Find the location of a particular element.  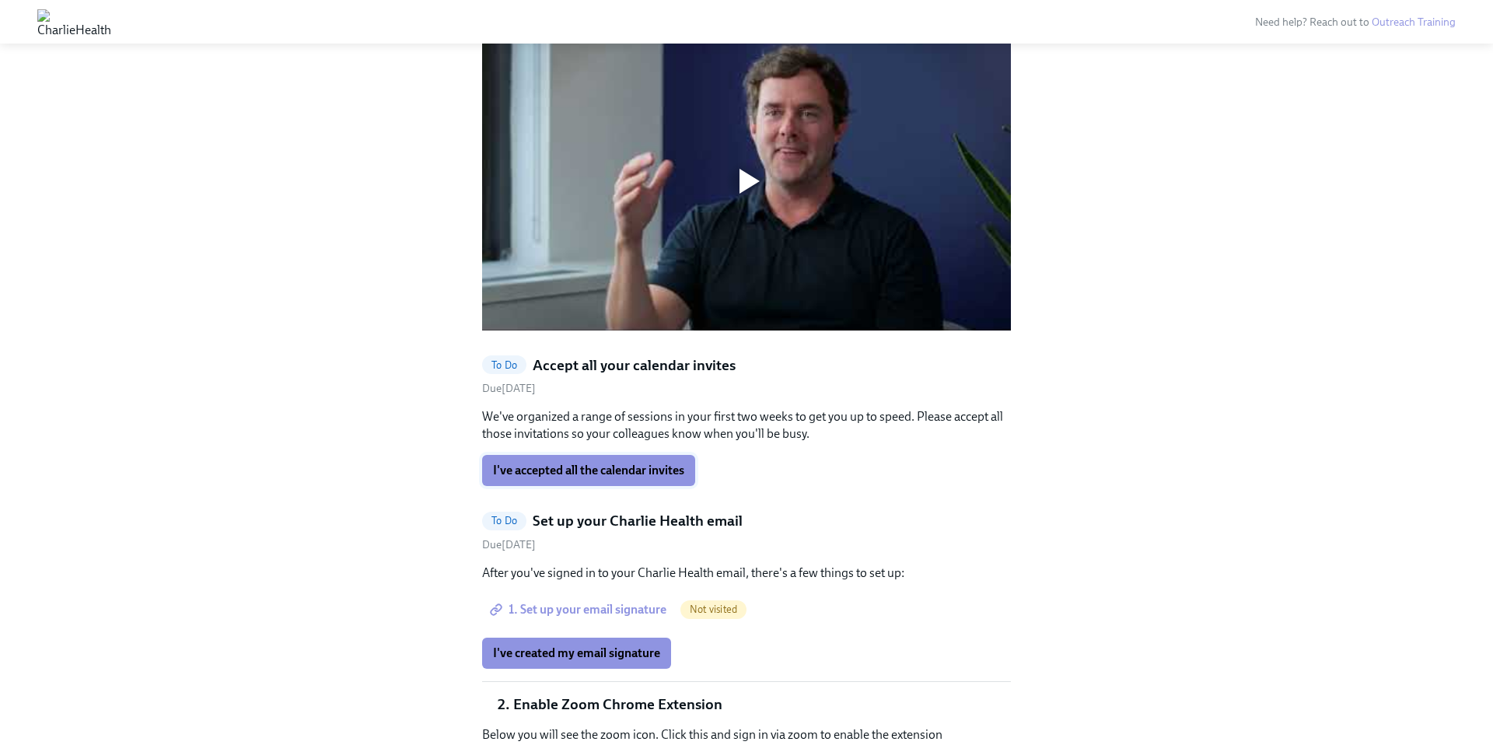

button: I've created my email signature is located at coordinates (576, 653).